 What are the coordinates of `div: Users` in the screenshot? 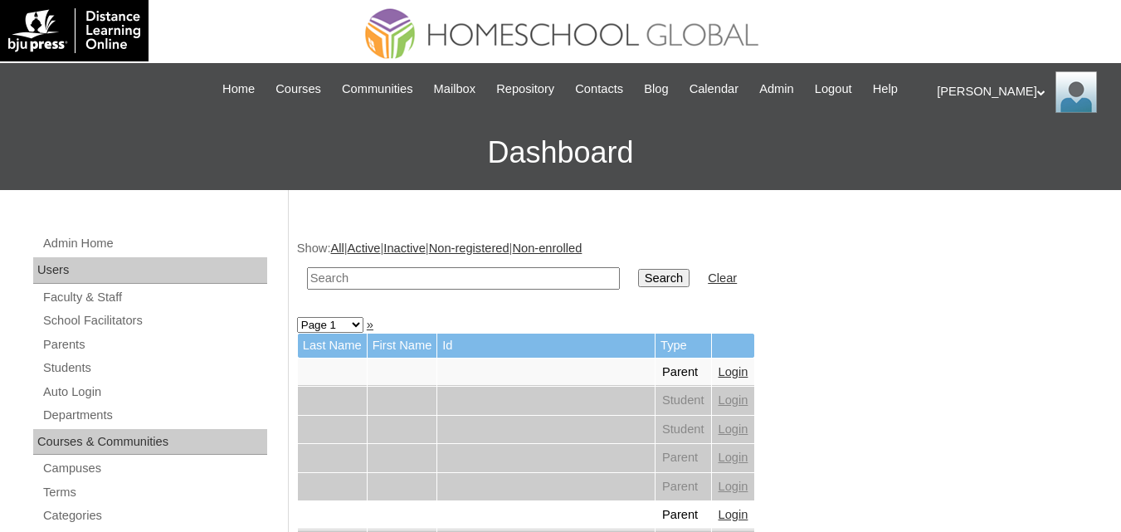 It's located at (150, 270).